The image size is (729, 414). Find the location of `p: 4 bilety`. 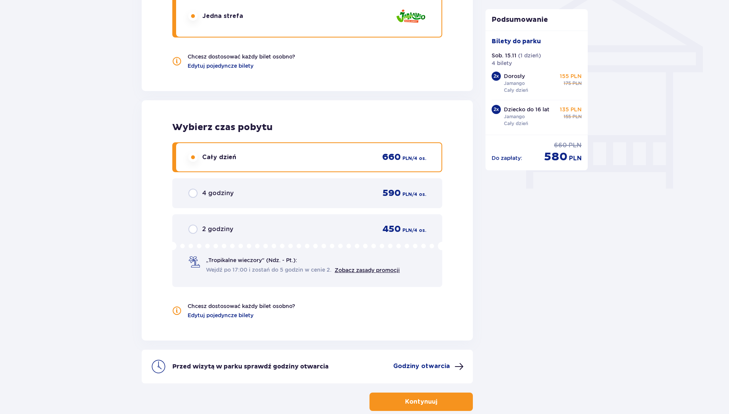

p: 4 bilety is located at coordinates (502, 63).